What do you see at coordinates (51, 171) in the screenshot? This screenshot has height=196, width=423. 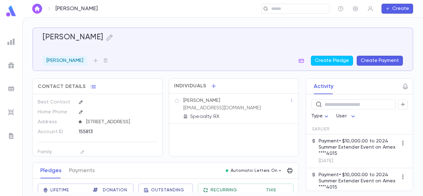 I see `button: Pledges` at bounding box center [51, 171].